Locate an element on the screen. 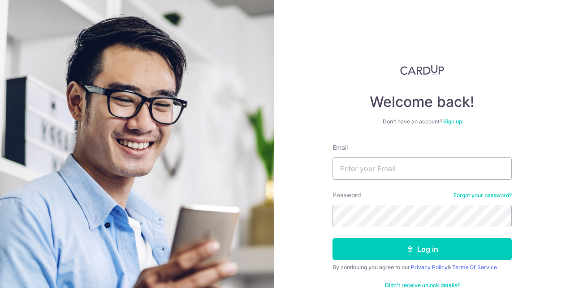 This screenshot has width=570, height=288. a: Privacy Policy is located at coordinates (429, 267).